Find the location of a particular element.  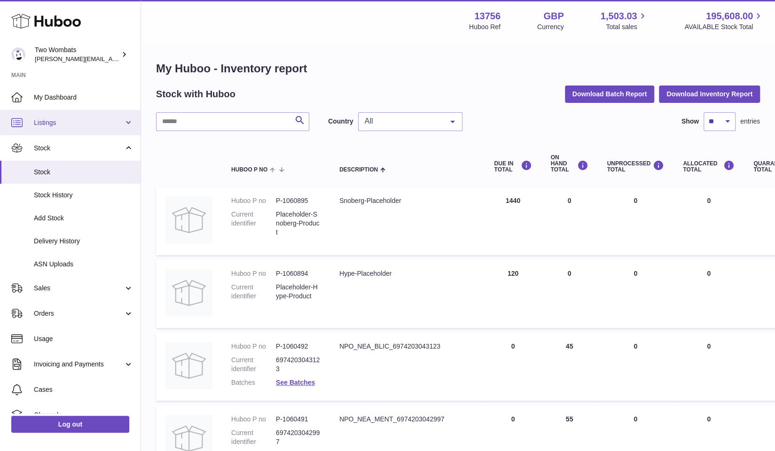

span: Stock History is located at coordinates (84, 195).